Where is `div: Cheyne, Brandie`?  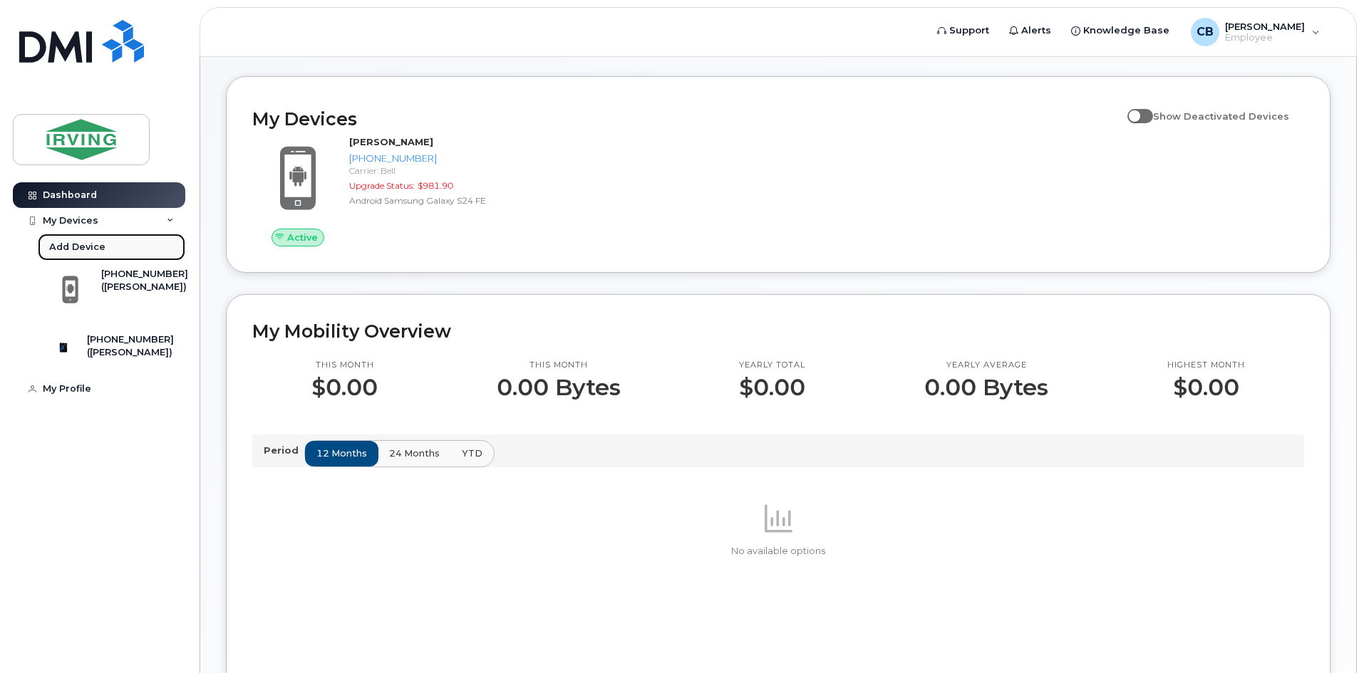
div: Cheyne, Brandie is located at coordinates (1255, 32).